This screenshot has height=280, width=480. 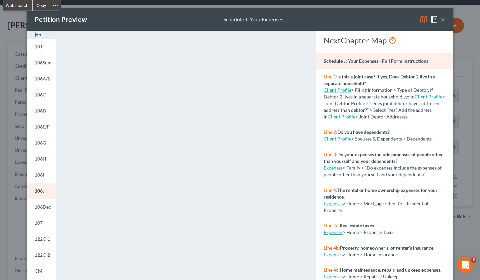 What do you see at coordinates (384, 106) in the screenshot?
I see `span: > Joint Debtor Profile > “Does joint debtor have a different address than debtor?” > Select “Yes”...` at bounding box center [384, 106].